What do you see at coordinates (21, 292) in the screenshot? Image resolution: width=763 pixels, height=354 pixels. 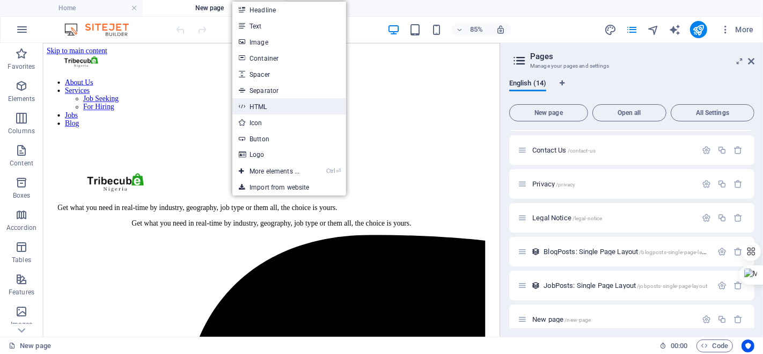 I see `p: Features` at bounding box center [21, 292].